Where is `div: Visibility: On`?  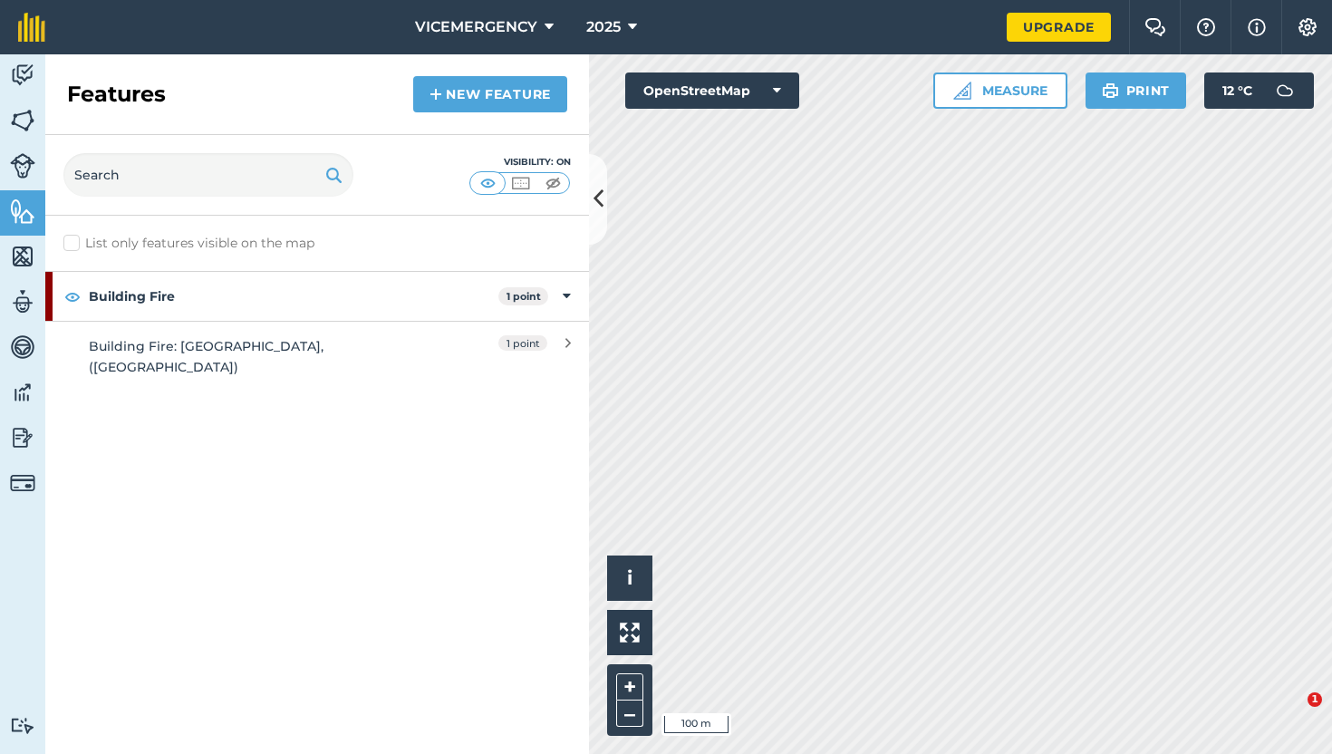 div: Visibility: On is located at coordinates (520, 162).